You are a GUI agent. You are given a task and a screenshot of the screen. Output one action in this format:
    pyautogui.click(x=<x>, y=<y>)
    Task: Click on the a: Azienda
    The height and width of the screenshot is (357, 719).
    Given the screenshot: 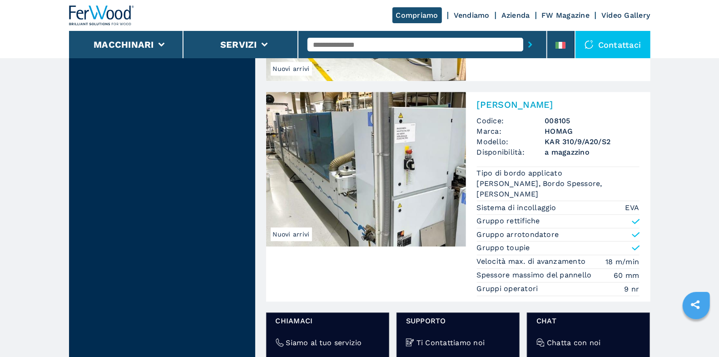 What is the action you would take?
    pyautogui.click(x=516, y=15)
    